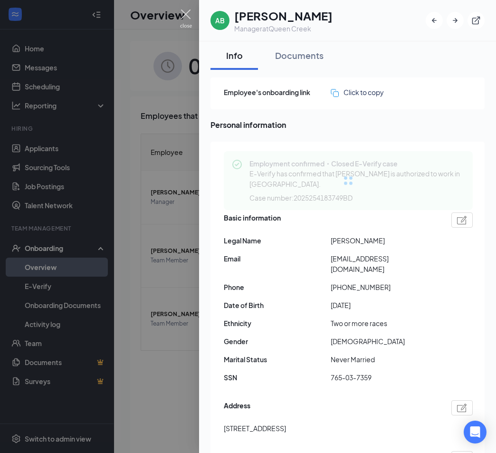 The height and width of the screenshot is (453, 496). I want to click on span: Date of Birth, so click(277, 305).